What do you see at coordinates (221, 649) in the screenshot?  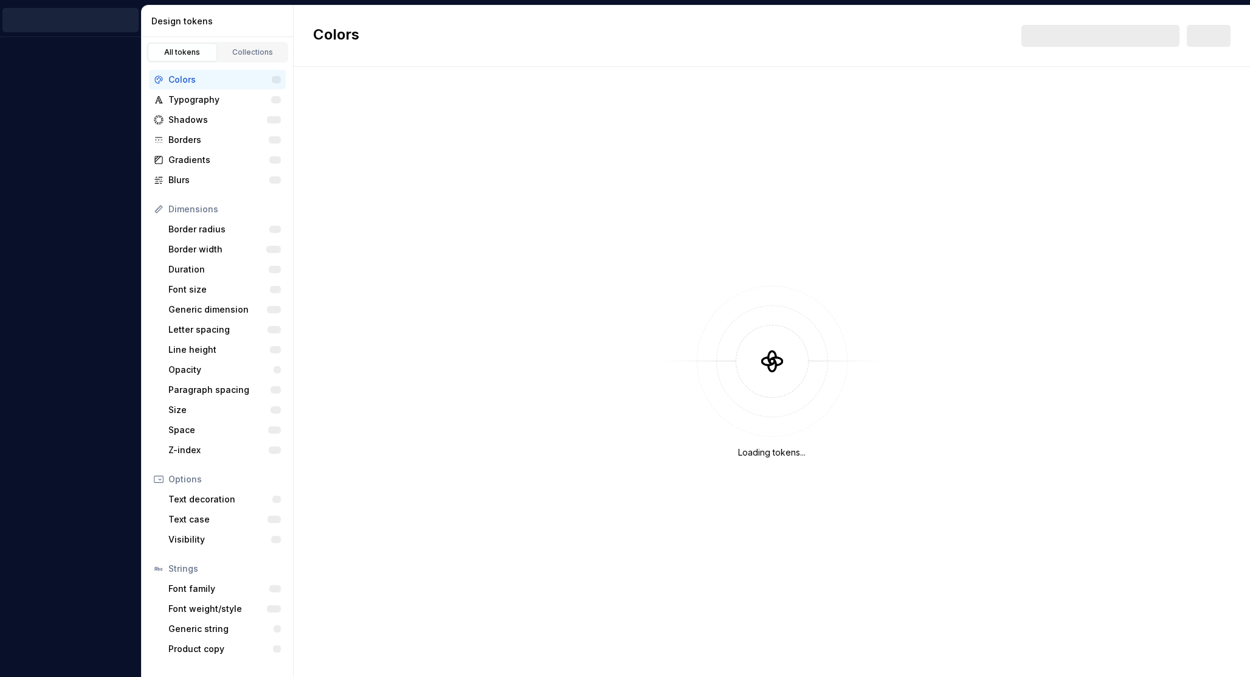 I see `div: Product copy` at bounding box center [221, 649].